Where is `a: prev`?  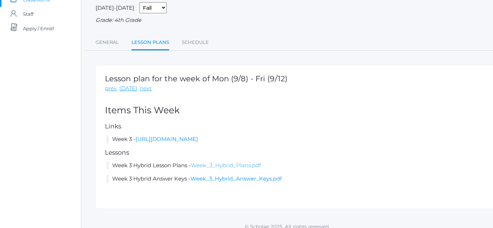
a: prev is located at coordinates (111, 88).